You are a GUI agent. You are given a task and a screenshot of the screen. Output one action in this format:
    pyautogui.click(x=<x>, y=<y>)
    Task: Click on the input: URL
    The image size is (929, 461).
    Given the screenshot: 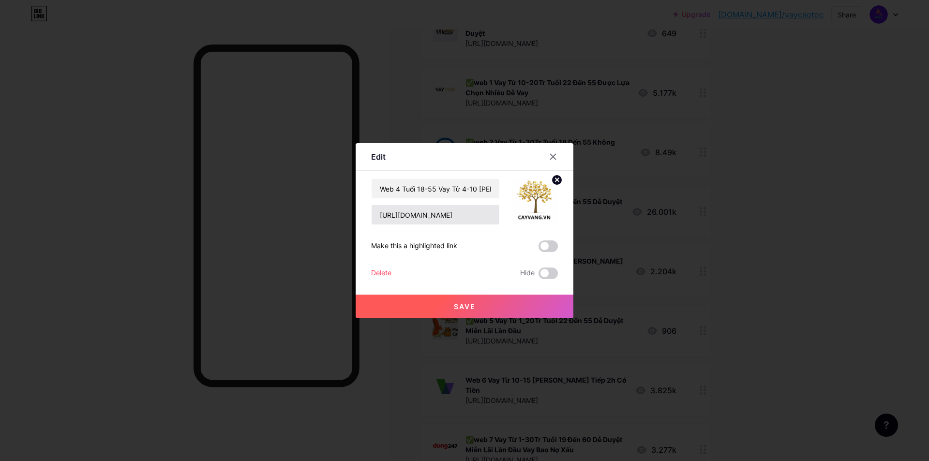 What is the action you would take?
    pyautogui.click(x=436, y=215)
    